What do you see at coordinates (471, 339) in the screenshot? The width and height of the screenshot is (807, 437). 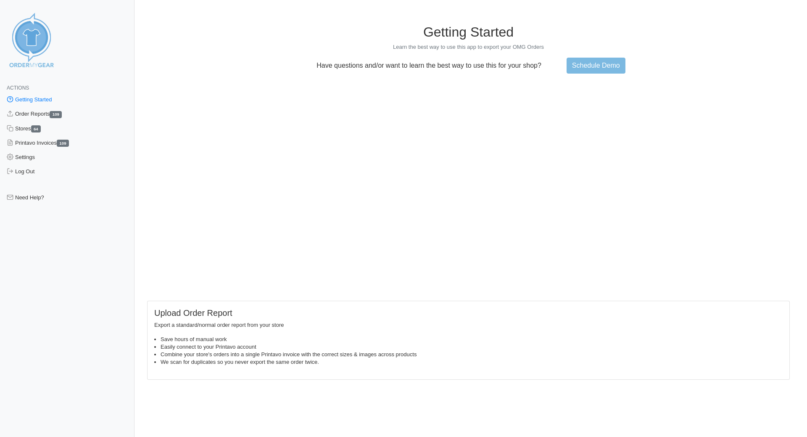 I see `li: Save hours of manual work` at bounding box center [471, 339].